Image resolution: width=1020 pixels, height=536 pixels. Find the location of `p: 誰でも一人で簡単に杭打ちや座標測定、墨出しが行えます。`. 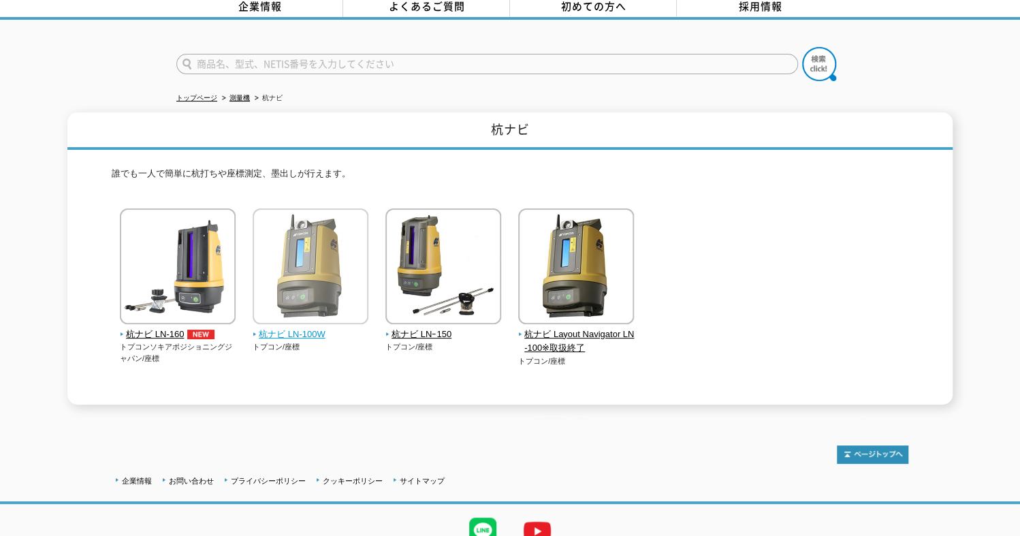

p: 誰でも一人で簡単に杭打ちや座標測定、墨出しが行えます。 is located at coordinates (510, 177).